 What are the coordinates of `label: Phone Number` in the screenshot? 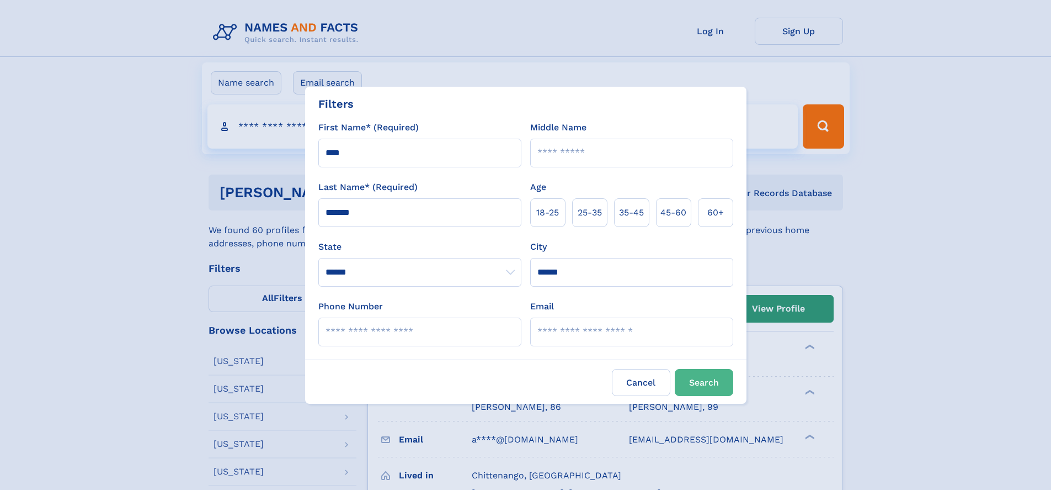 It's located at (350, 306).